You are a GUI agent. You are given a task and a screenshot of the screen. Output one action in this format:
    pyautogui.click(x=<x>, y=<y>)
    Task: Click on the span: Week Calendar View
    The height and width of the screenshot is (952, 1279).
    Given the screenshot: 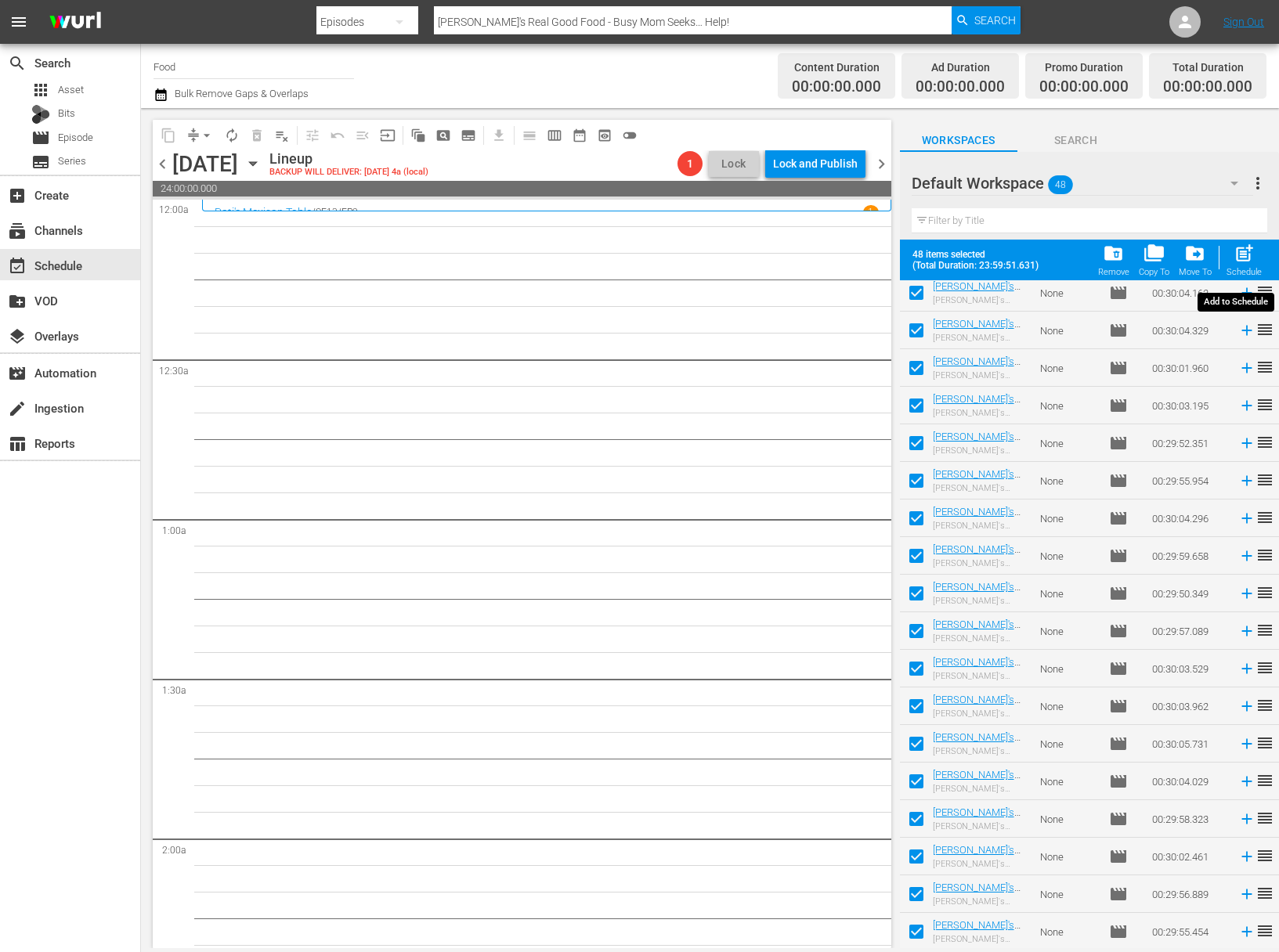 What is the action you would take?
    pyautogui.click(x=555, y=135)
    